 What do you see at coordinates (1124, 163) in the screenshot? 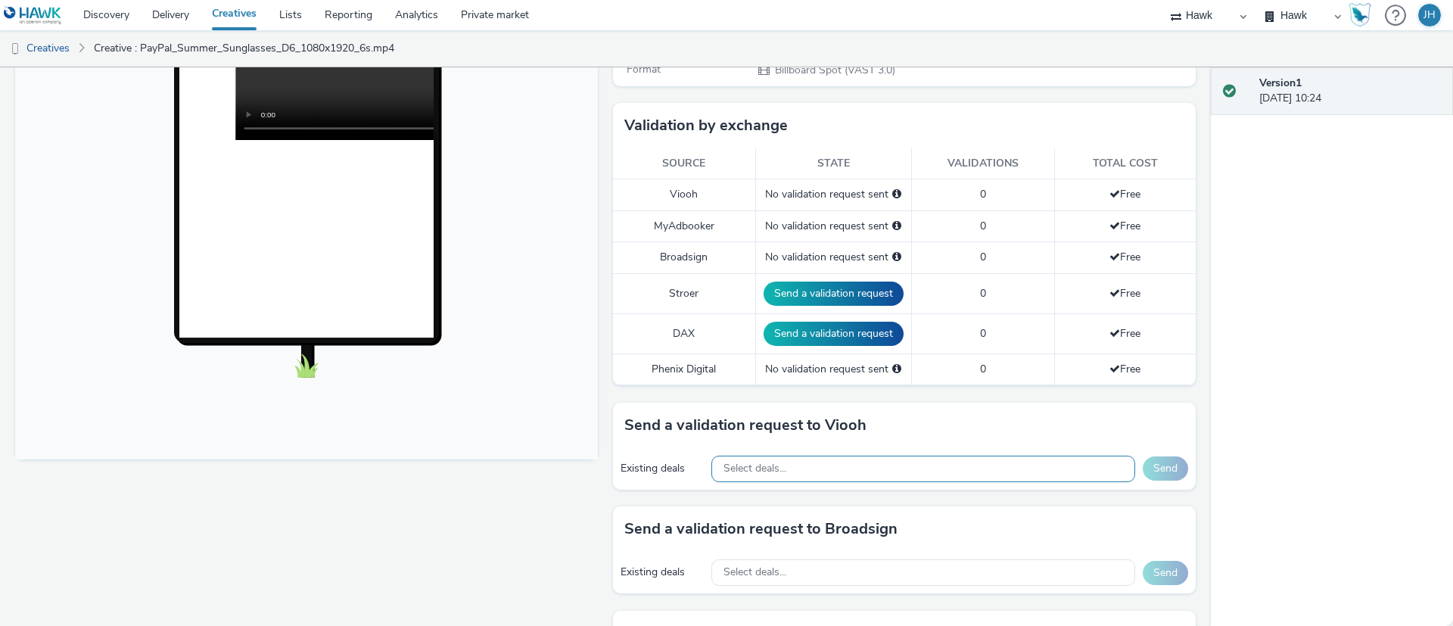
I see `th: Total cost` at bounding box center [1124, 163].